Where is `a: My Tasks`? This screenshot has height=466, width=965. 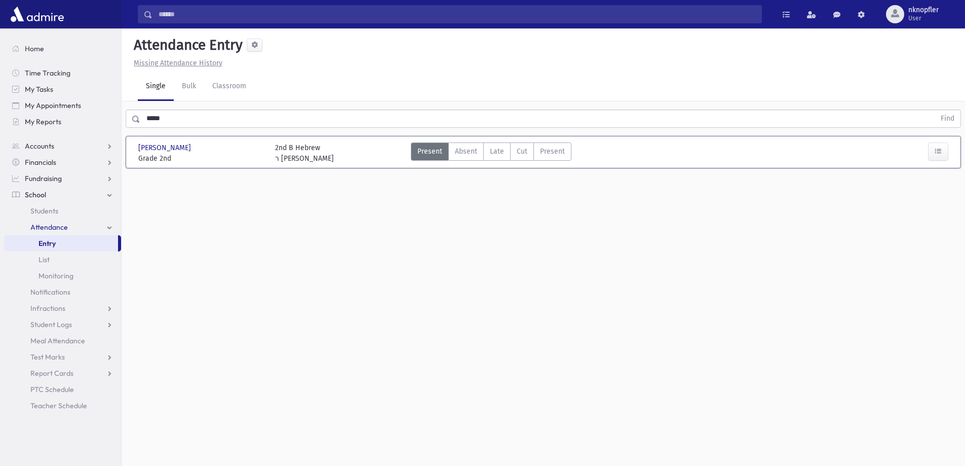 a: My Tasks is located at coordinates (62, 89).